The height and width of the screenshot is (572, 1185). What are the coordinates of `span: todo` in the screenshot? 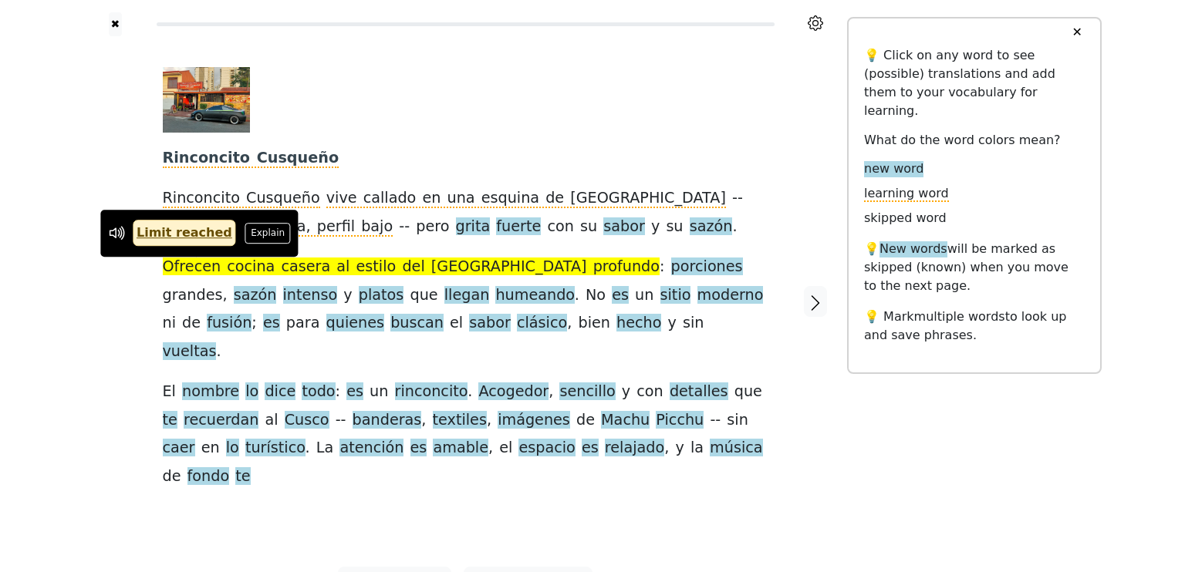 It's located at (318, 392).